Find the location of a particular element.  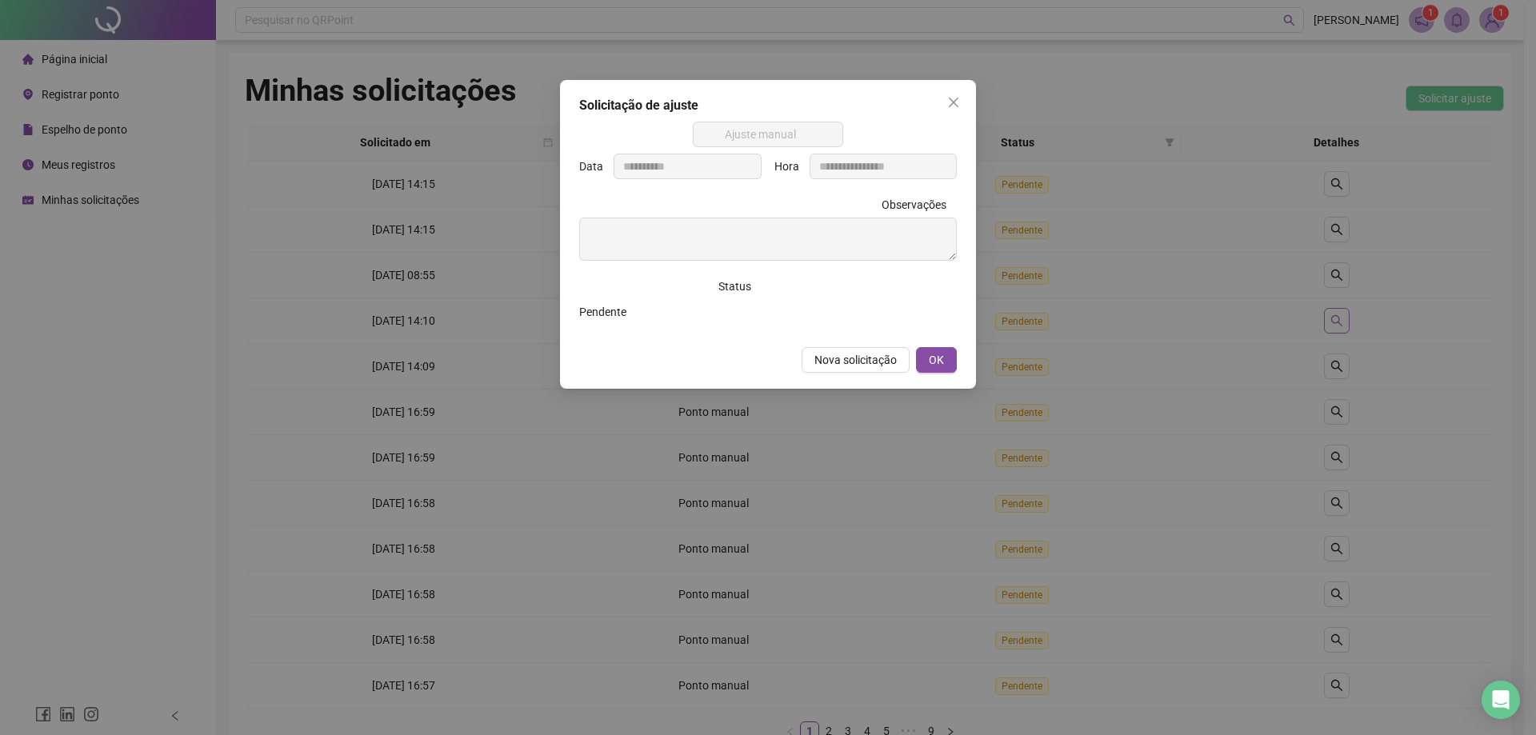

span: OK is located at coordinates (936, 360).